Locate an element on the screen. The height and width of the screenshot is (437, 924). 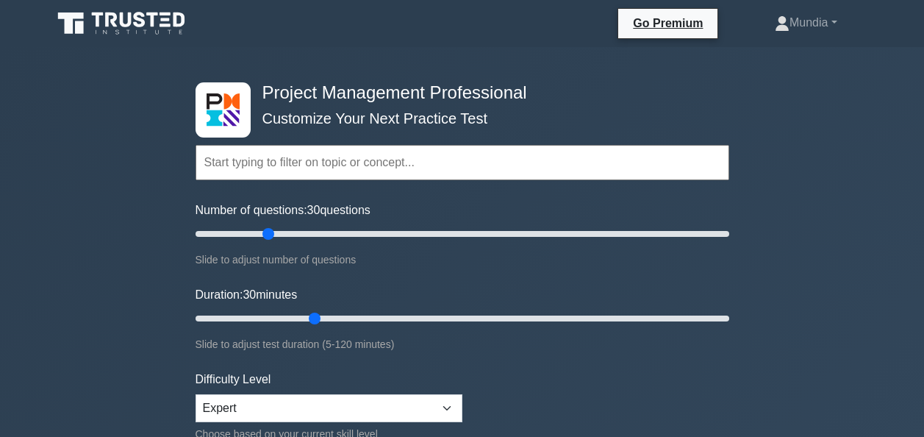
h4: Project Management Professional is located at coordinates (457, 93).